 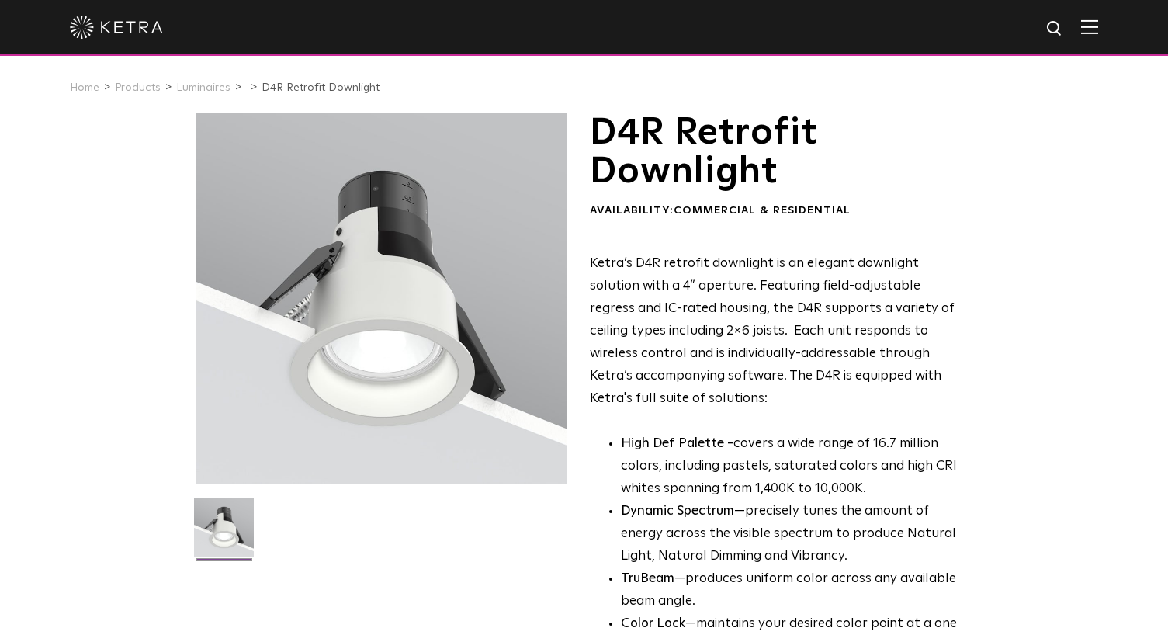 What do you see at coordinates (320, 88) in the screenshot?
I see `a: D4R Retrofit Downlight` at bounding box center [320, 88].